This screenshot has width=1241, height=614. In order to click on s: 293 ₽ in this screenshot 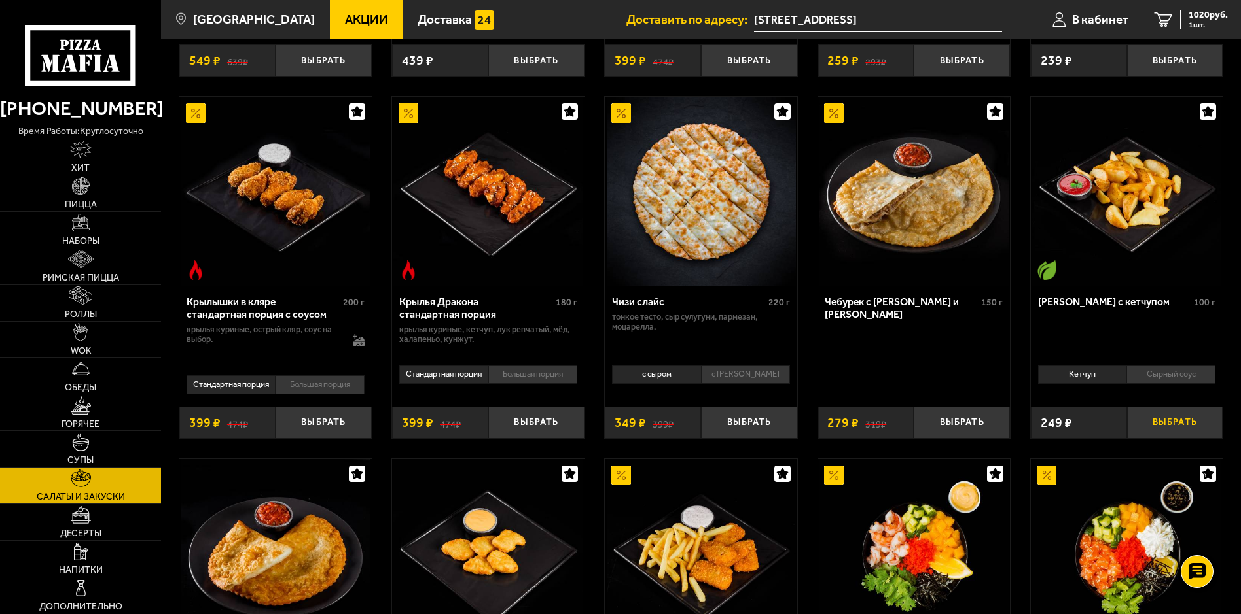, I will do `click(876, 61)`.